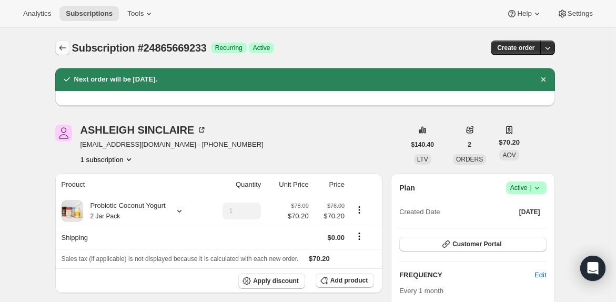 Image resolution: width=616 pixels, height=302 pixels. I want to click on th: Quantity, so click(235, 185).